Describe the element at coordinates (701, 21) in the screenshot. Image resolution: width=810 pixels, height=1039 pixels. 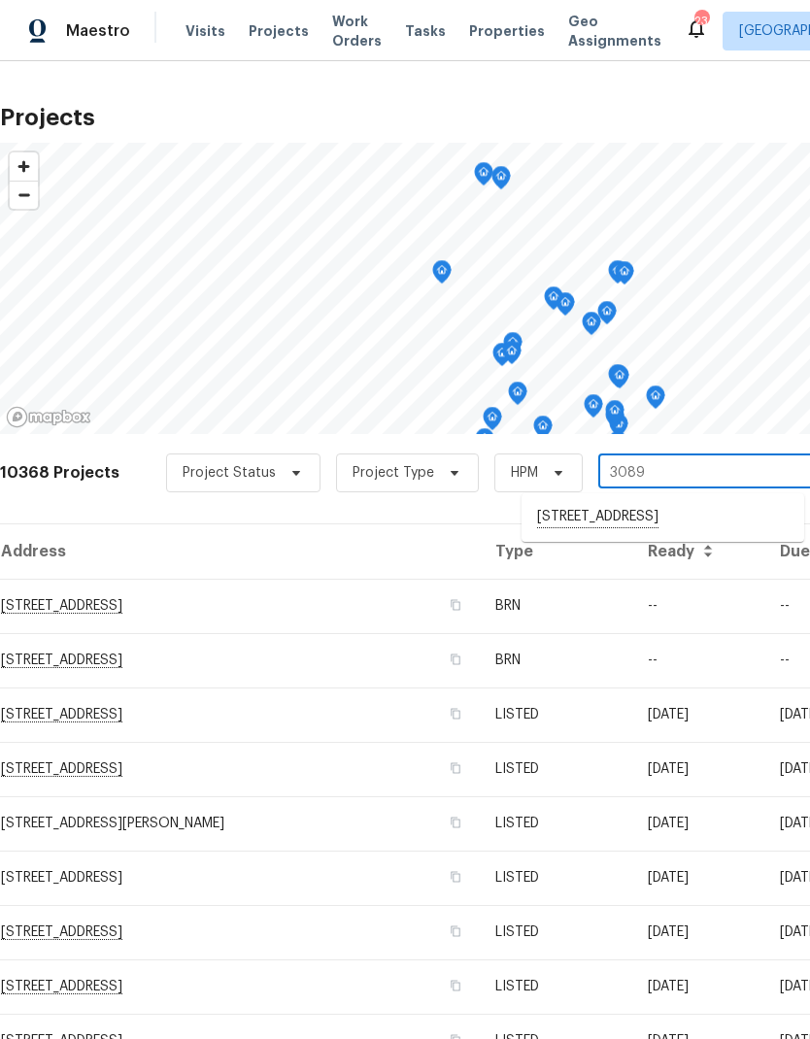
I see `div: 23` at that location.